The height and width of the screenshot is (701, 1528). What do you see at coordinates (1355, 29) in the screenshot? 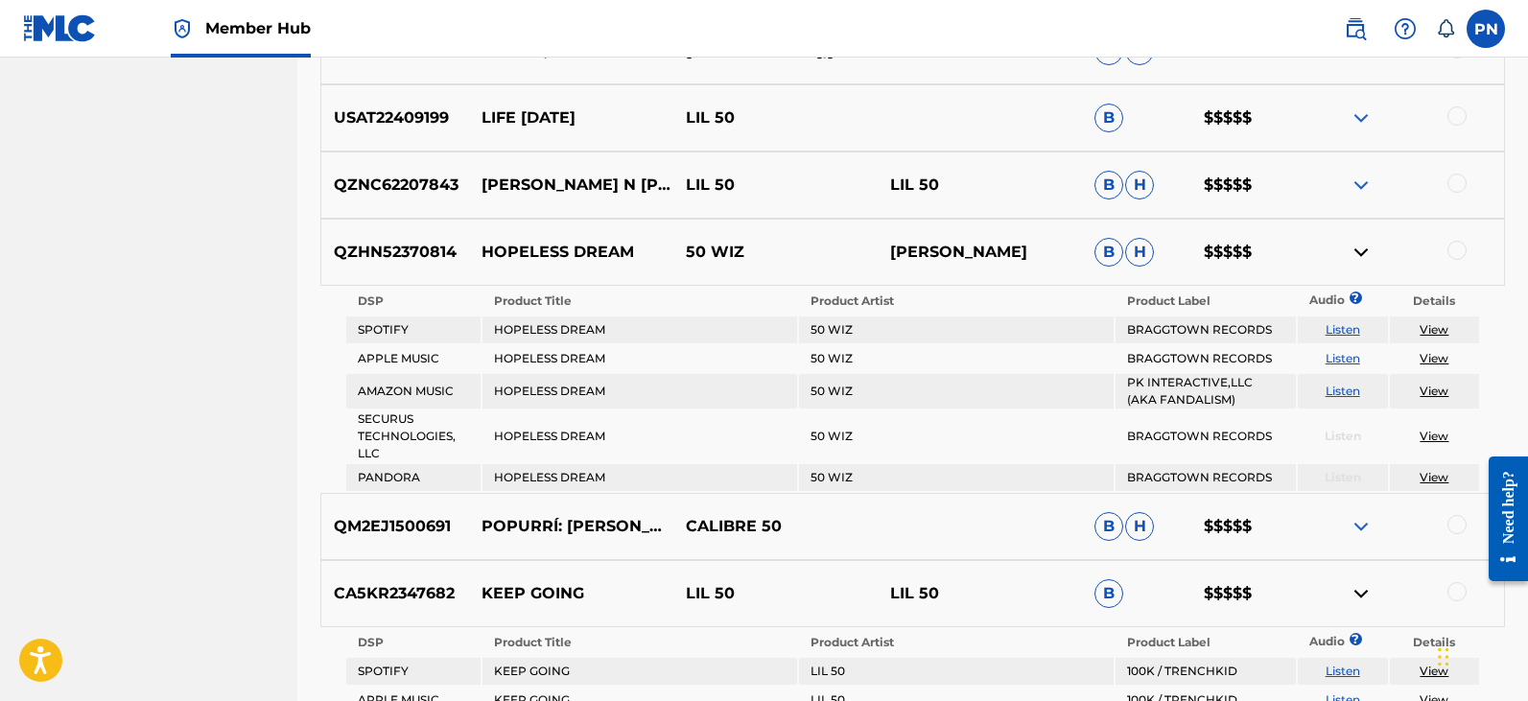
I see `a: Public Search` at bounding box center [1355, 29].